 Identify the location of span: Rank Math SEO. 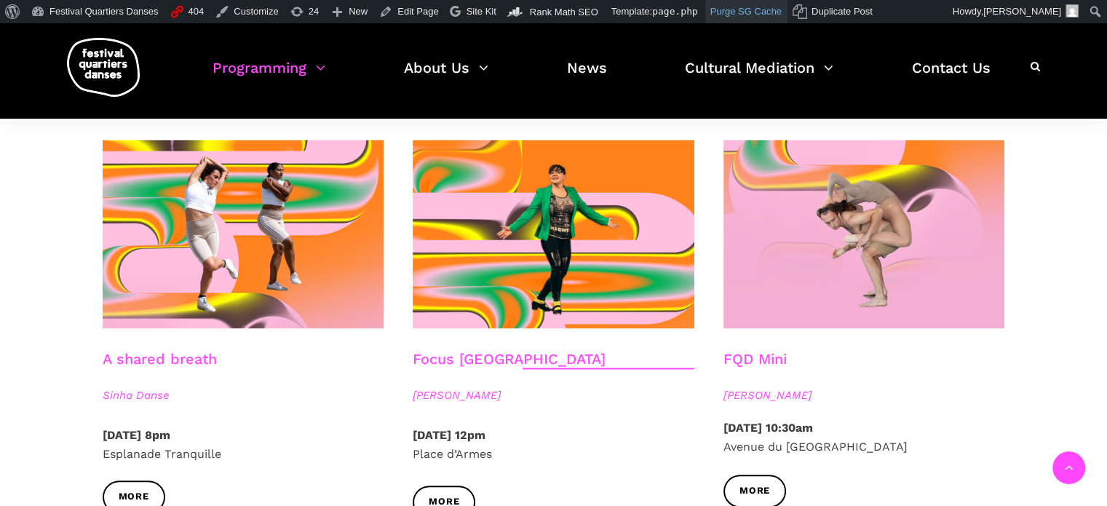
(564, 12).